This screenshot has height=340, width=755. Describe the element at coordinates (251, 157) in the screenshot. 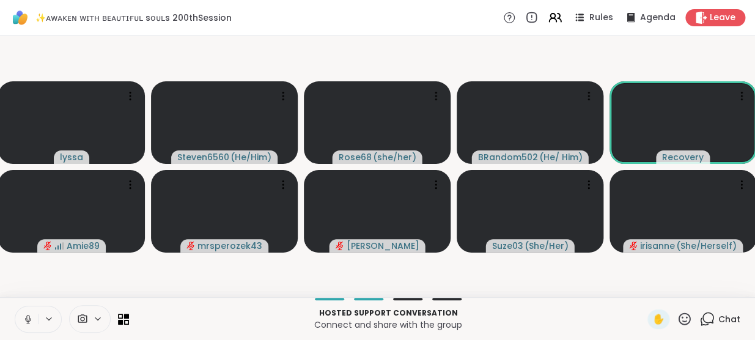

I see `span: ( He/Him )` at that location.